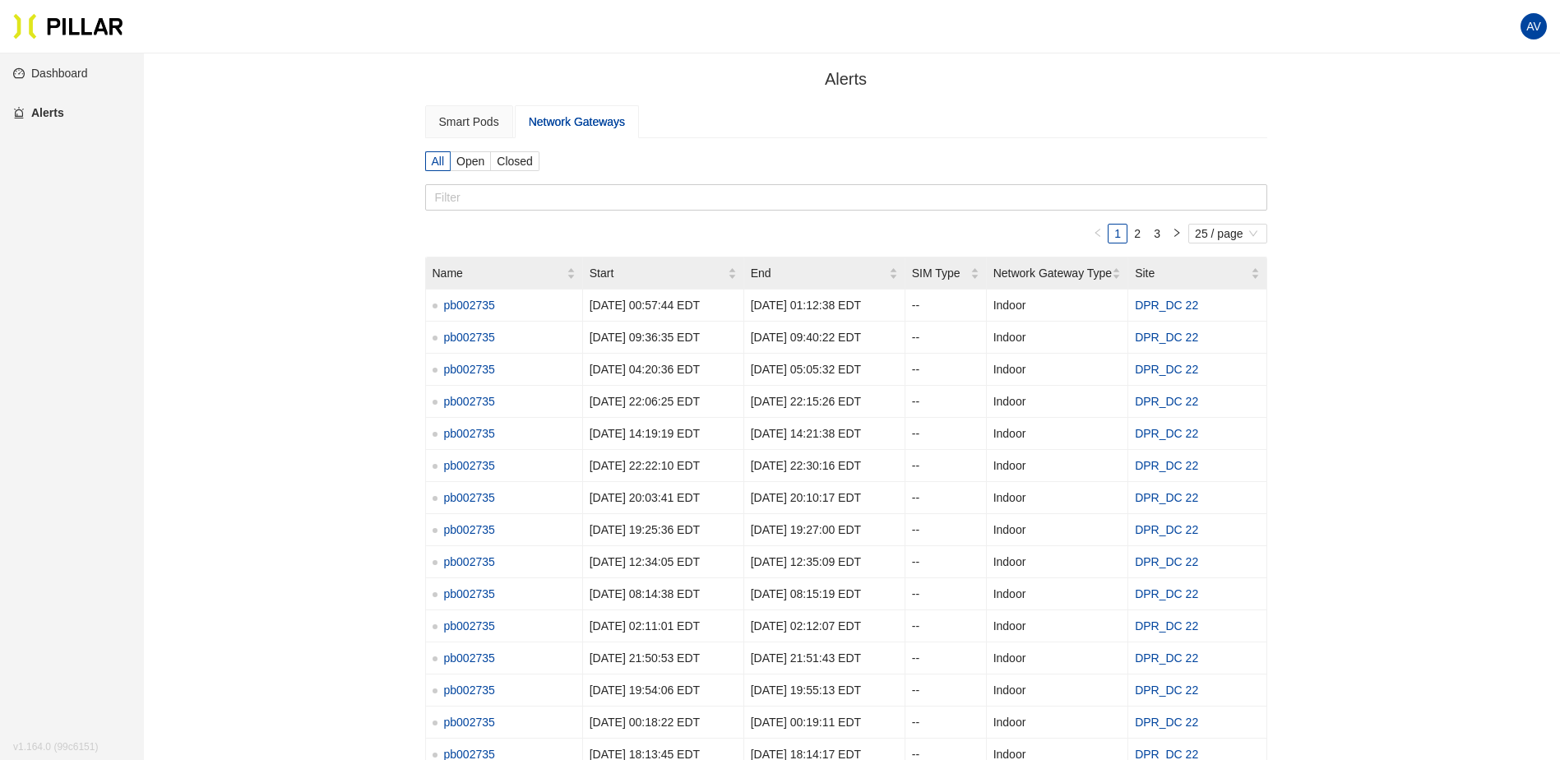 This screenshot has height=760, width=1560. I want to click on span: right, so click(1177, 233).